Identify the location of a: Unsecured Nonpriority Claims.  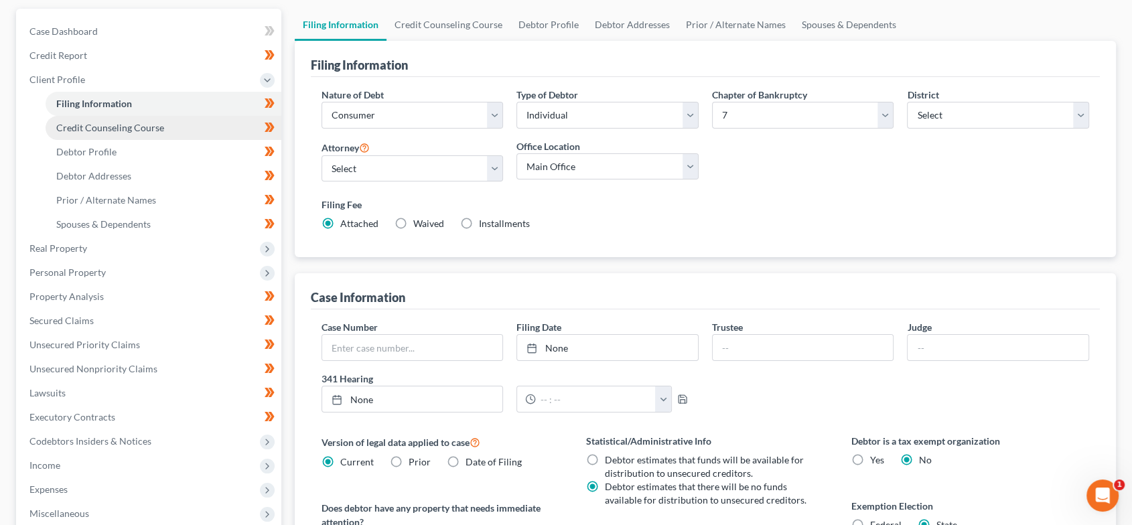
(150, 369).